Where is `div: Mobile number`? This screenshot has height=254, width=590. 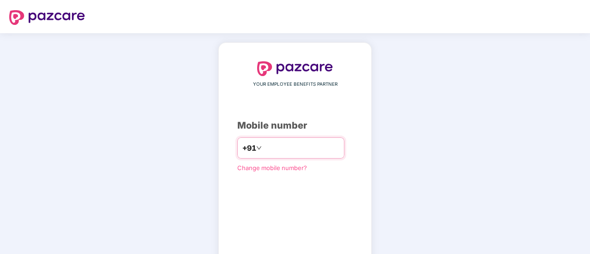
div: Mobile number is located at coordinates (295, 126).